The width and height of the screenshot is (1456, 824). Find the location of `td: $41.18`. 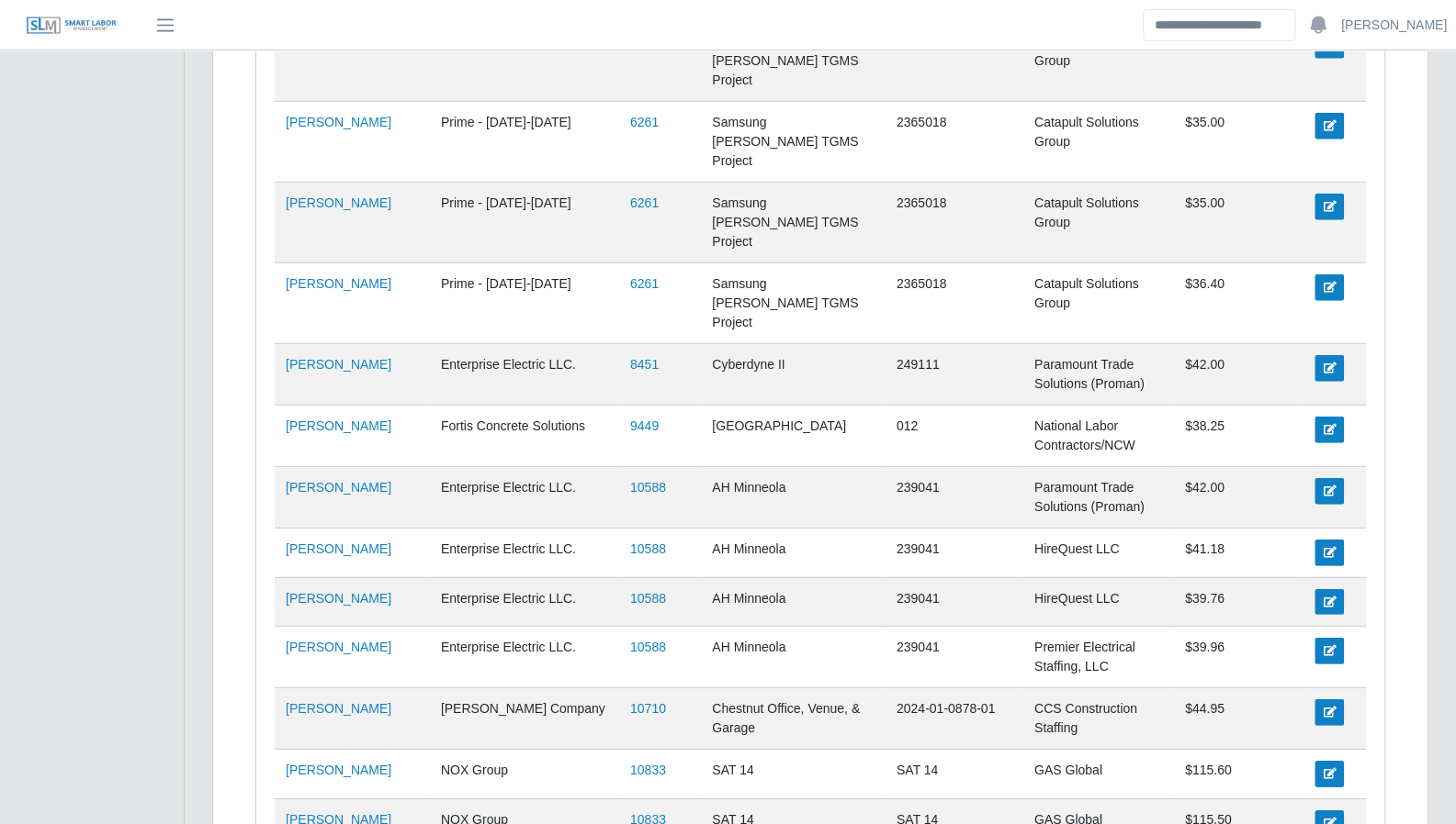

td: $41.18 is located at coordinates (1238, 553).